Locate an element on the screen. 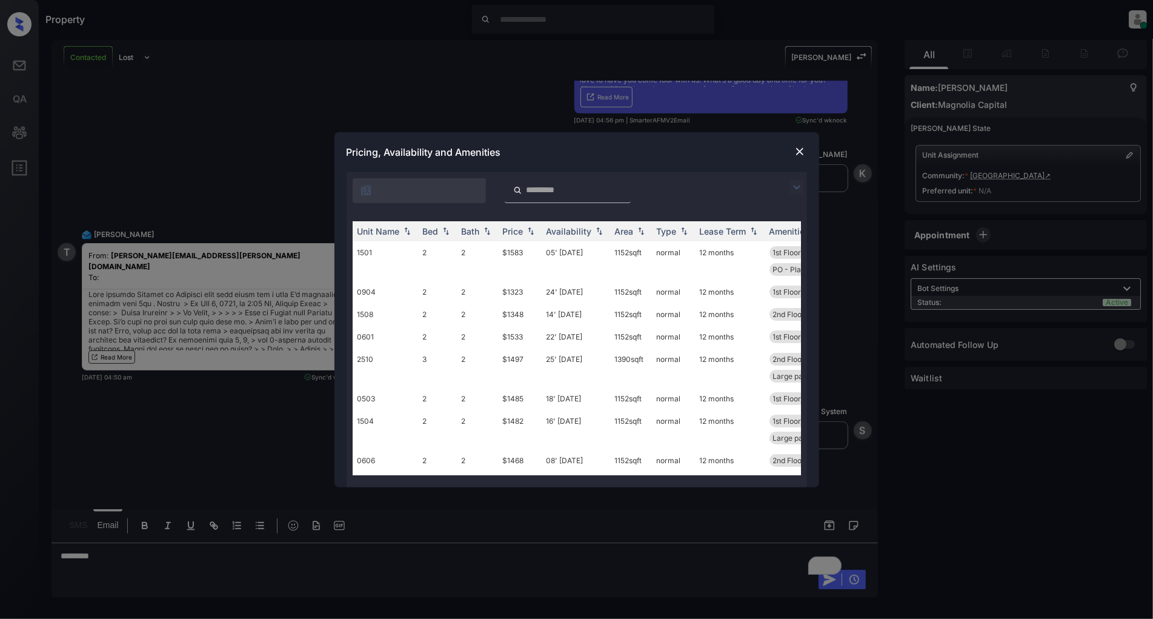 The image size is (1153, 619). div: Amenities is located at coordinates (789, 231).